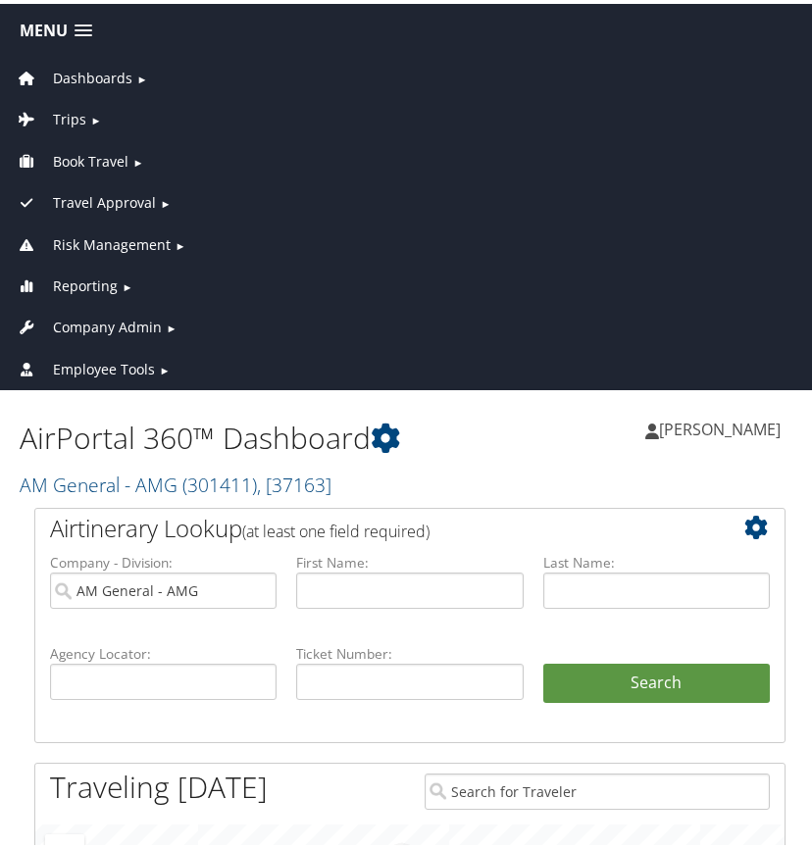 This screenshot has width=812, height=849. What do you see at coordinates (72, 157) in the screenshot?
I see `a: Book Travel` at bounding box center [72, 157].